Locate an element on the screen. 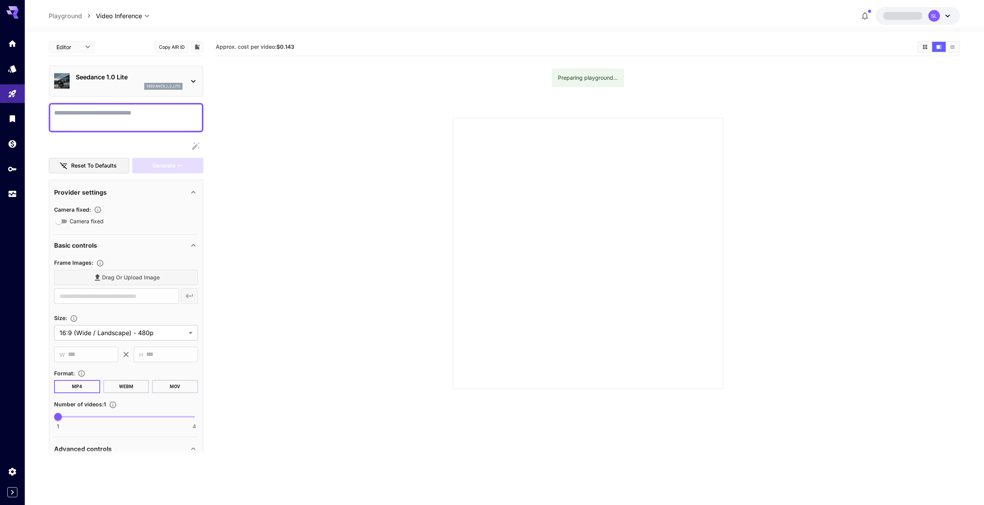 The height and width of the screenshot is (505, 984). div: Models is located at coordinates (12, 68).